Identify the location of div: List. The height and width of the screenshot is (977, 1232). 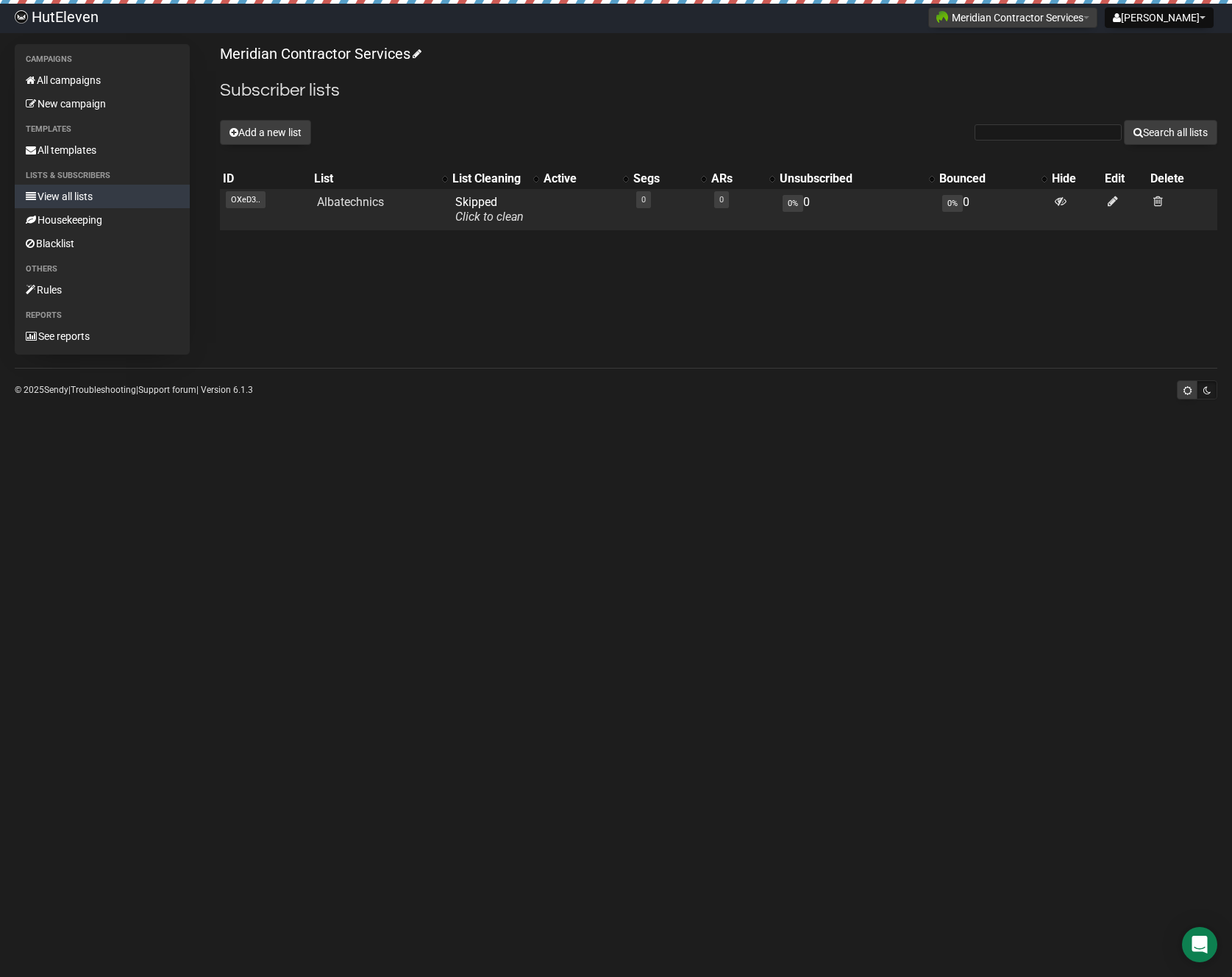
(375, 179).